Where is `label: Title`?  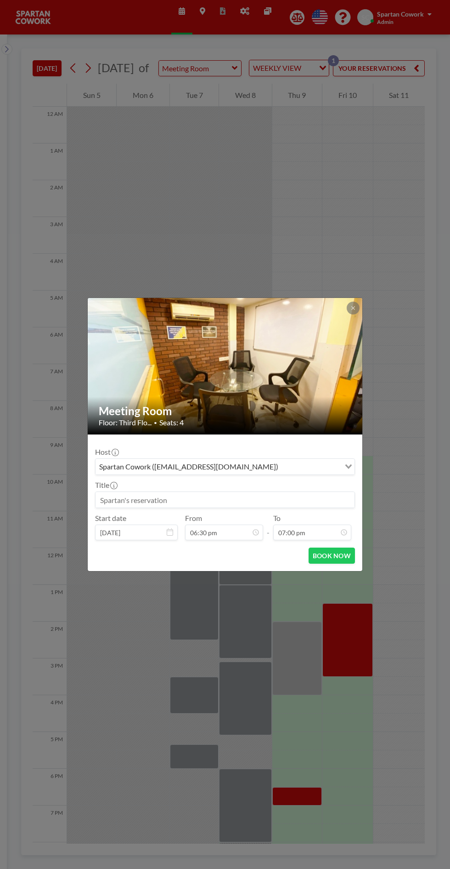 label: Title is located at coordinates (106, 485).